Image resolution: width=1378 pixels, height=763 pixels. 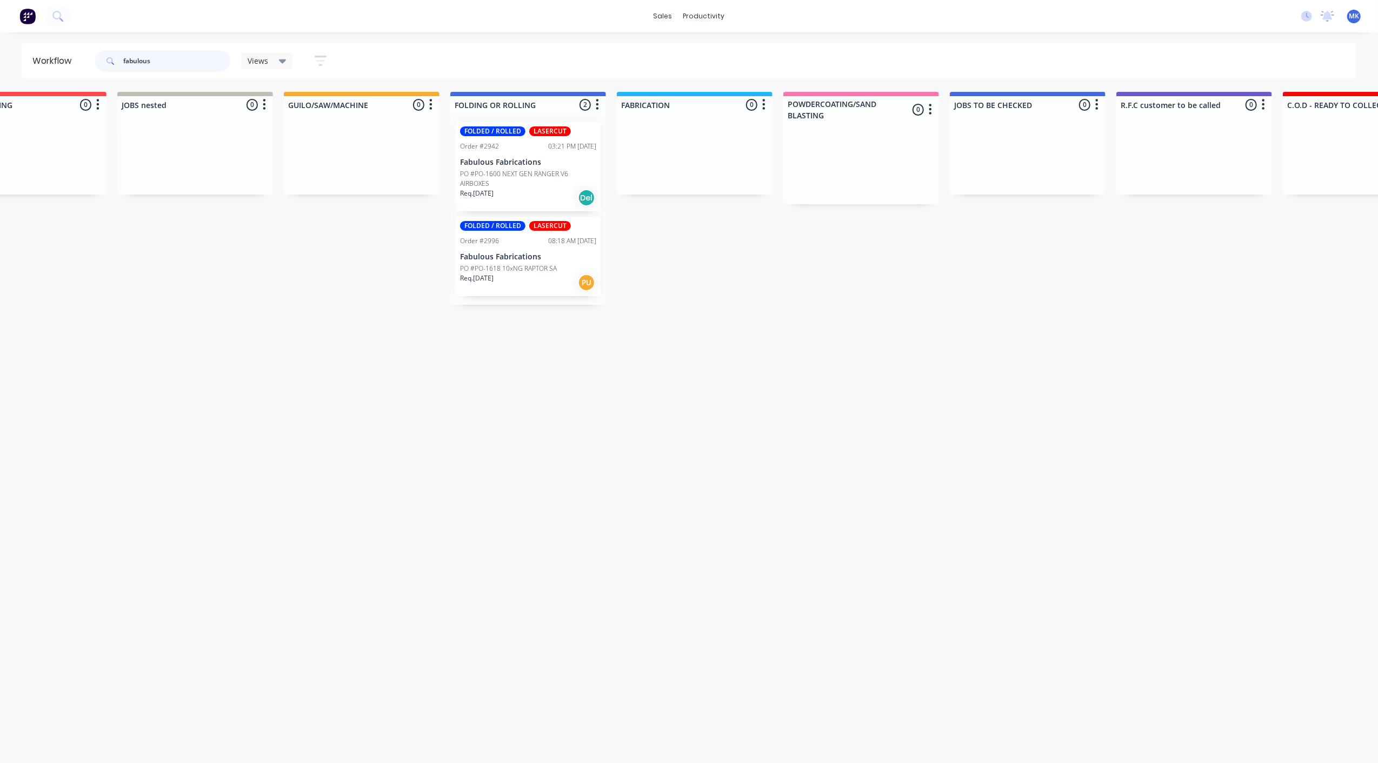 I want to click on div: Order #2942, so click(x=479, y=146).